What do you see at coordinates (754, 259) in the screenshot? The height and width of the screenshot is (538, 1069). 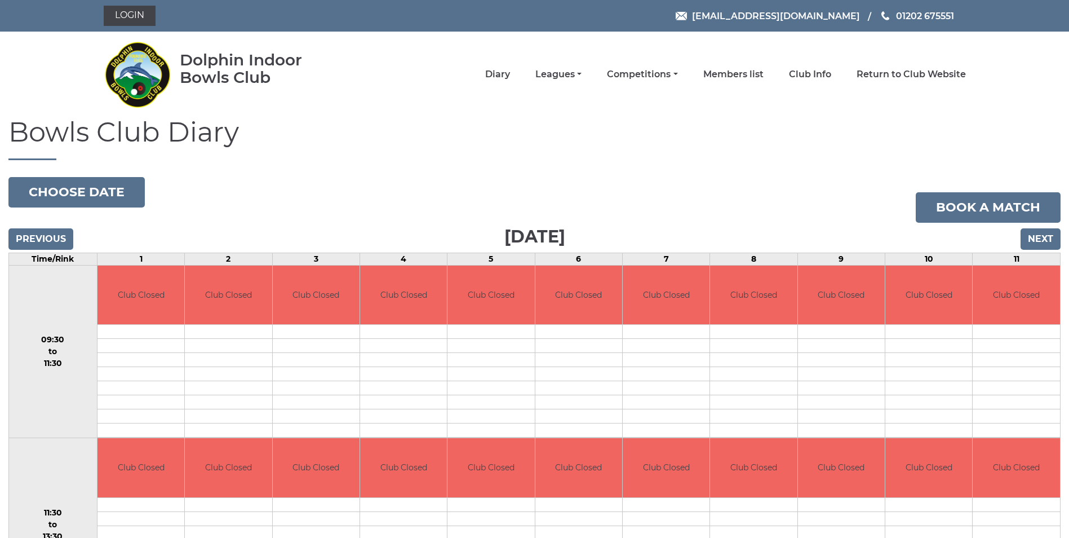 I see `td: 8` at bounding box center [754, 259].